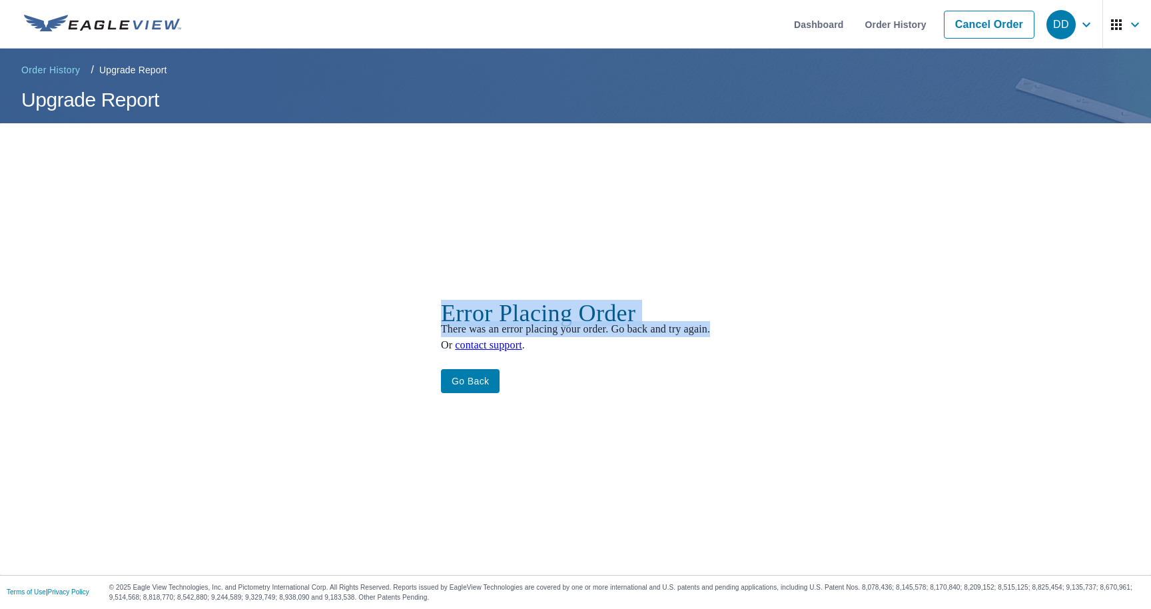 This screenshot has width=1151, height=609. Describe the element at coordinates (470, 381) in the screenshot. I see `button: Go back` at that location.